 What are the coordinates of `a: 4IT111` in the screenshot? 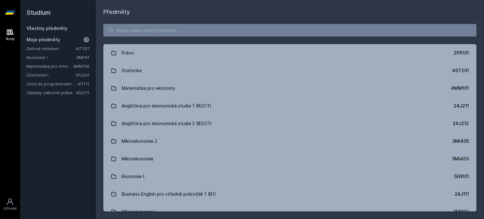 It's located at (83, 84).